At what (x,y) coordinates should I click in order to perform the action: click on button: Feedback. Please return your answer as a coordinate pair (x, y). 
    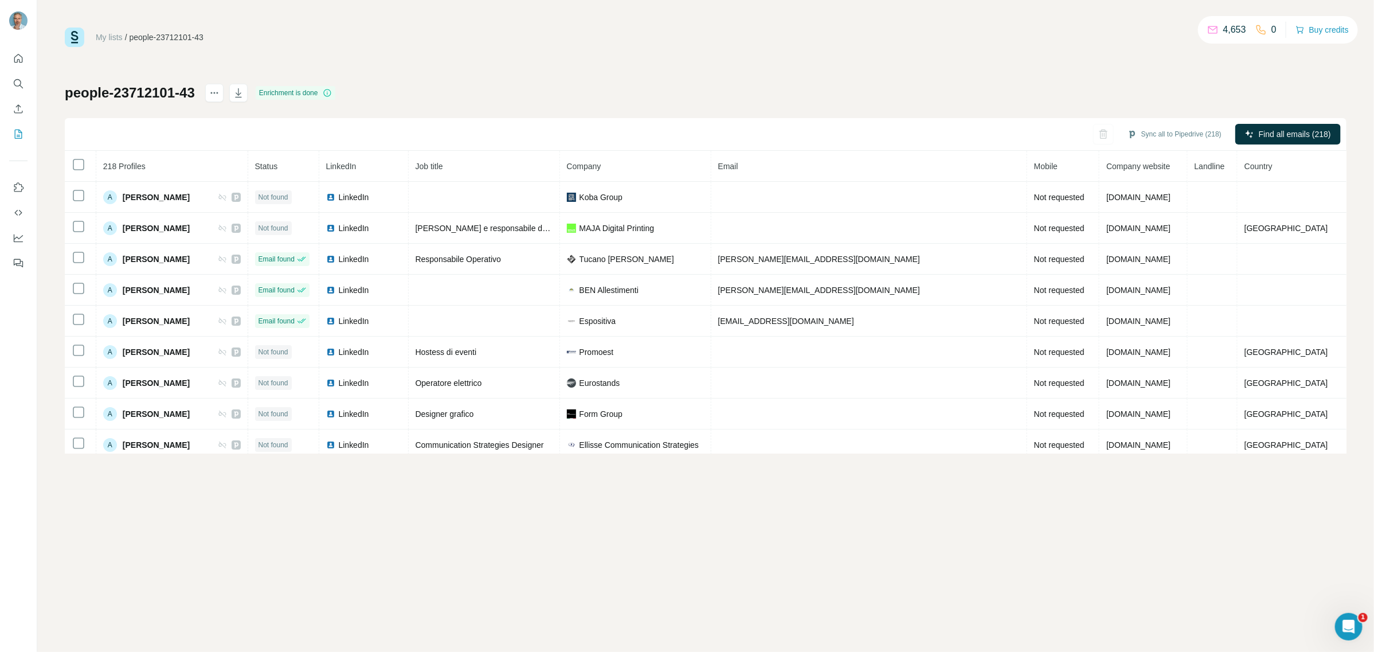
    Looking at the image, I should click on (18, 263).